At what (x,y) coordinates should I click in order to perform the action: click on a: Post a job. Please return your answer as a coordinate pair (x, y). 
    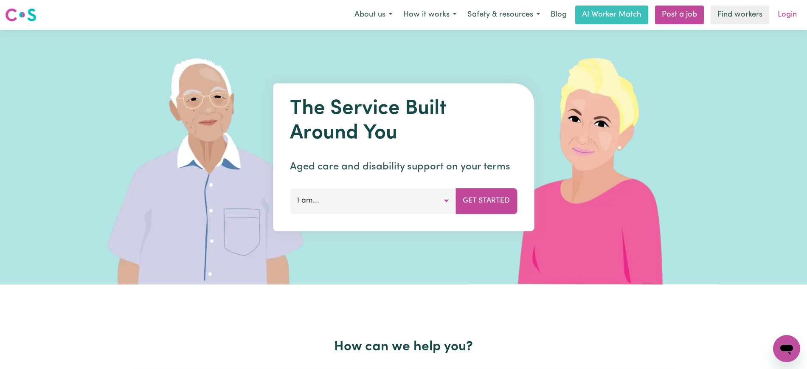
    Looking at the image, I should click on (680, 15).